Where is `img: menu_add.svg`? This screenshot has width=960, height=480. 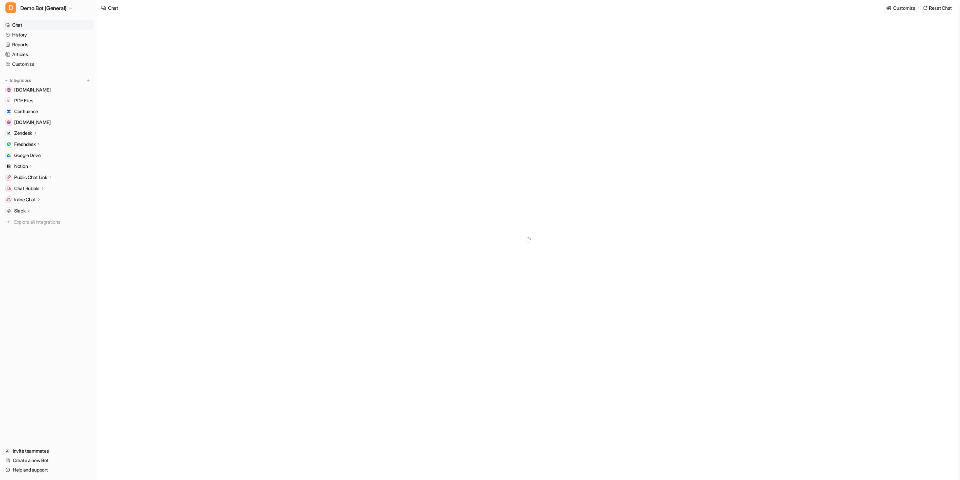
img: menu_add.svg is located at coordinates (88, 80).